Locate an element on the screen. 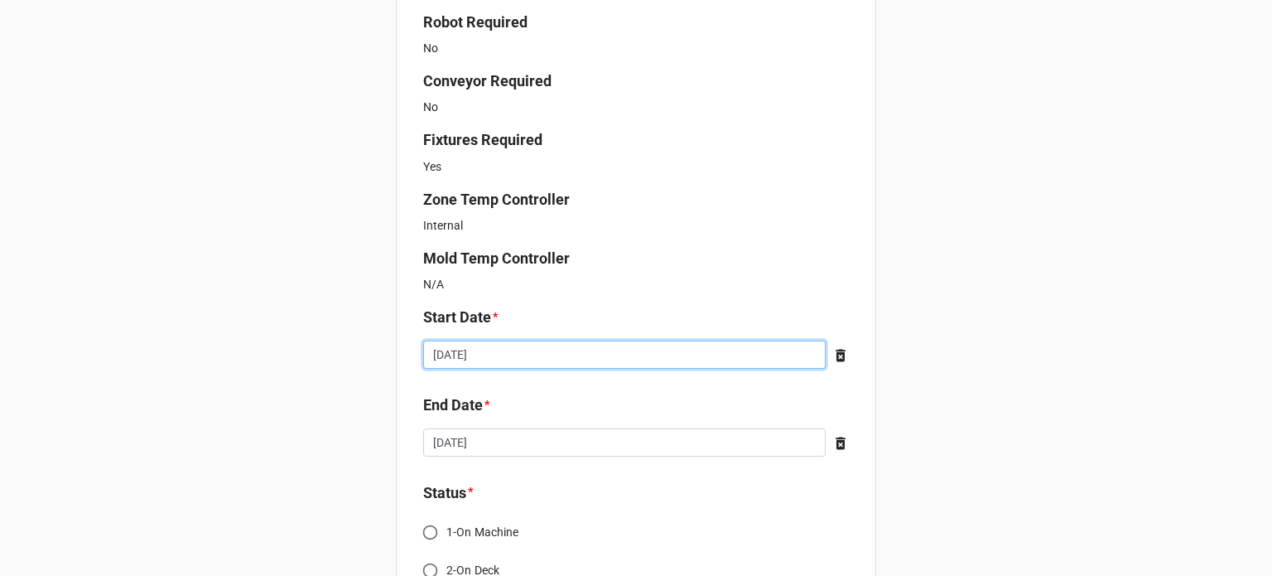 This screenshot has height=576, width=1272. p: N/A is located at coordinates (636, 284).